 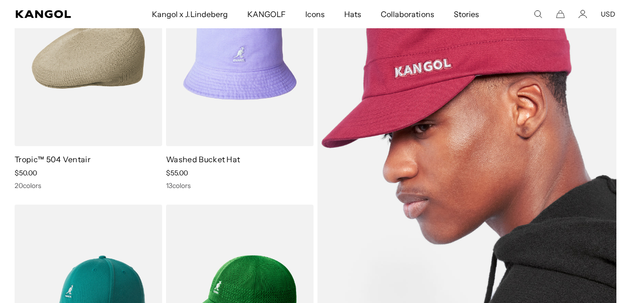 What do you see at coordinates (88, 186) in the screenshot?
I see `div: 20 colors` at bounding box center [88, 186].